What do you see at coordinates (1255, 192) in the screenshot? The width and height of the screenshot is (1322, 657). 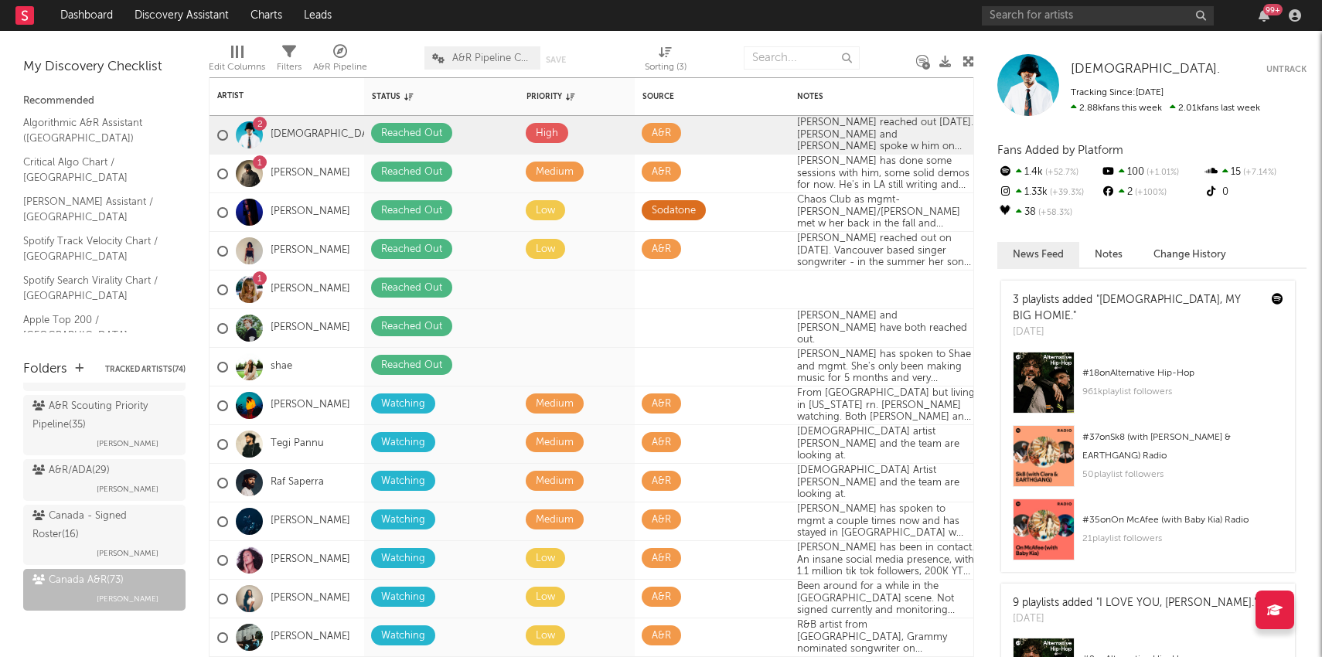 I see `div: 0` at bounding box center [1255, 192].